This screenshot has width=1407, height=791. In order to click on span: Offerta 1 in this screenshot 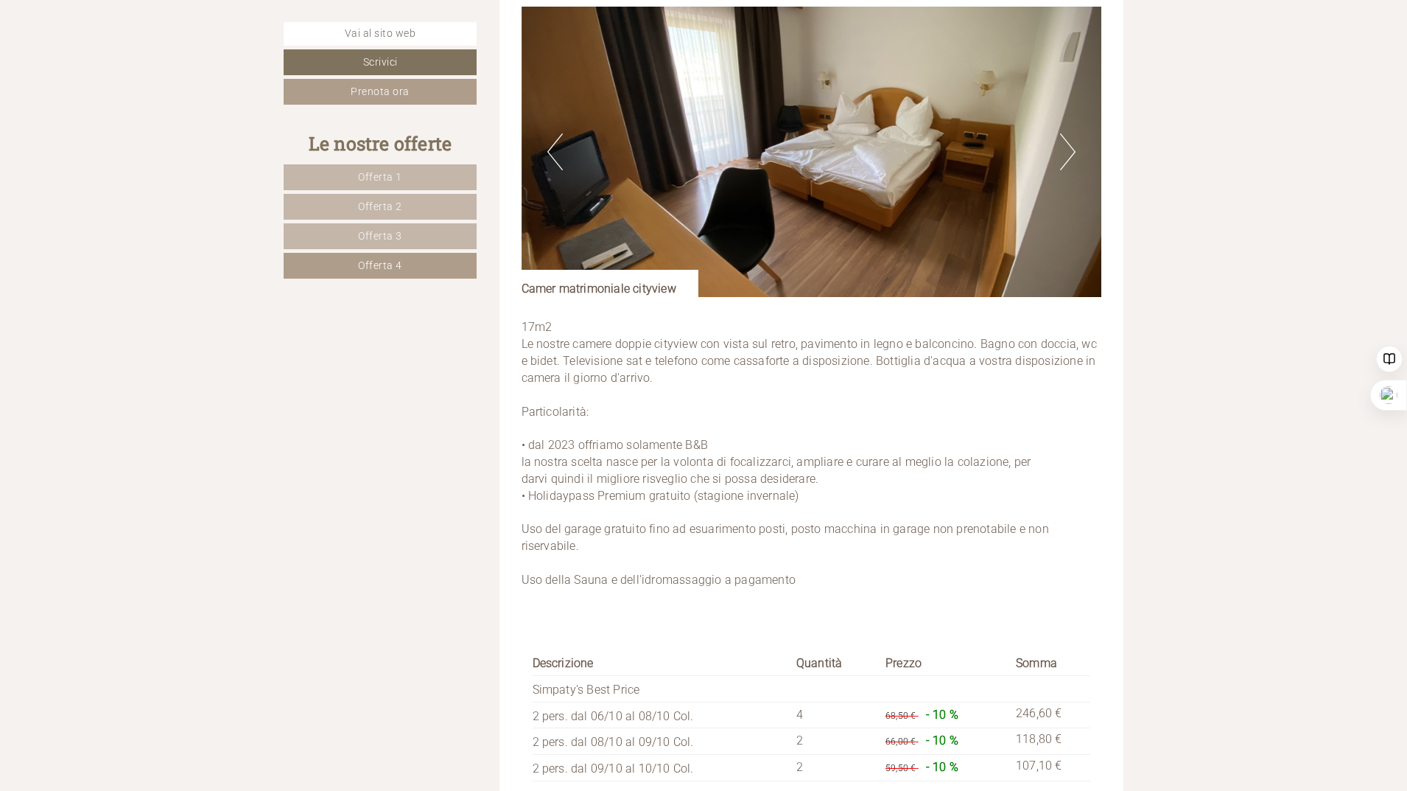, I will do `click(380, 177)`.